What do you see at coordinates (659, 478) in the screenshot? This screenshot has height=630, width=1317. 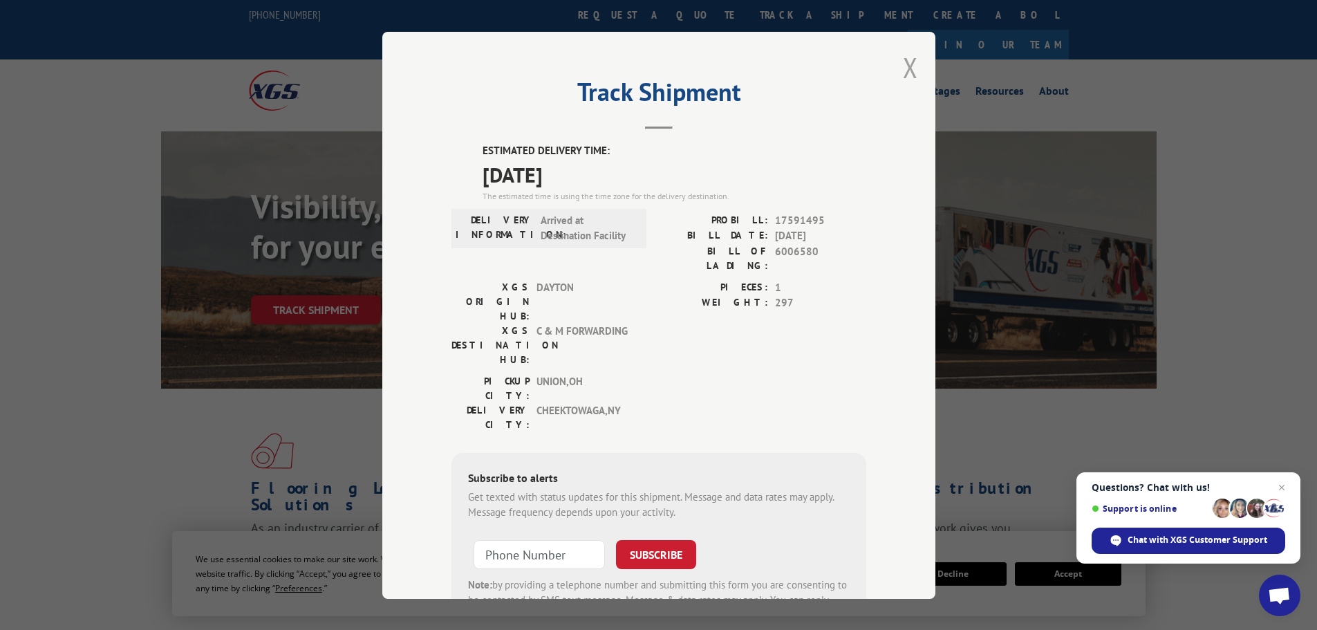 I see `div: Subscribe to alerts` at bounding box center [659, 478].